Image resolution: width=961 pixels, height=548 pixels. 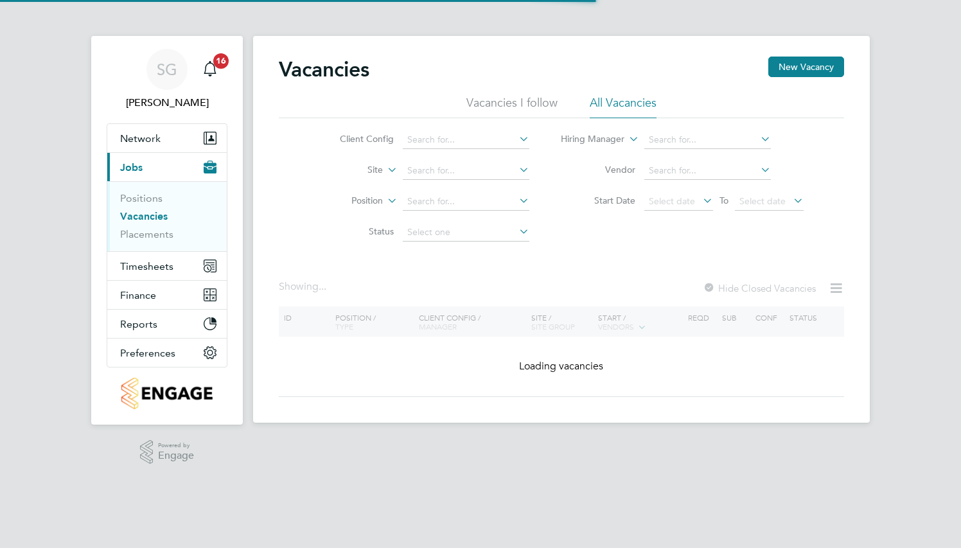 What do you see at coordinates (167, 103) in the screenshot?
I see `span: Sophia Goodwin` at bounding box center [167, 103].